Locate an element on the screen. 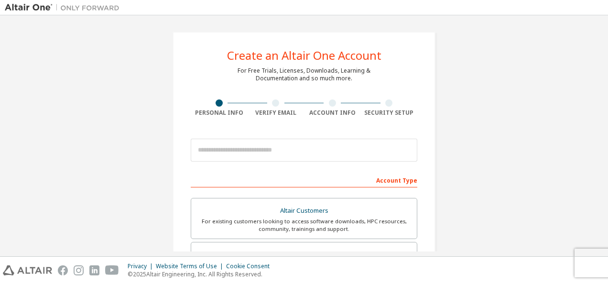 The width and height of the screenshot is (608, 284). img: facebook.svg is located at coordinates (63, 270).